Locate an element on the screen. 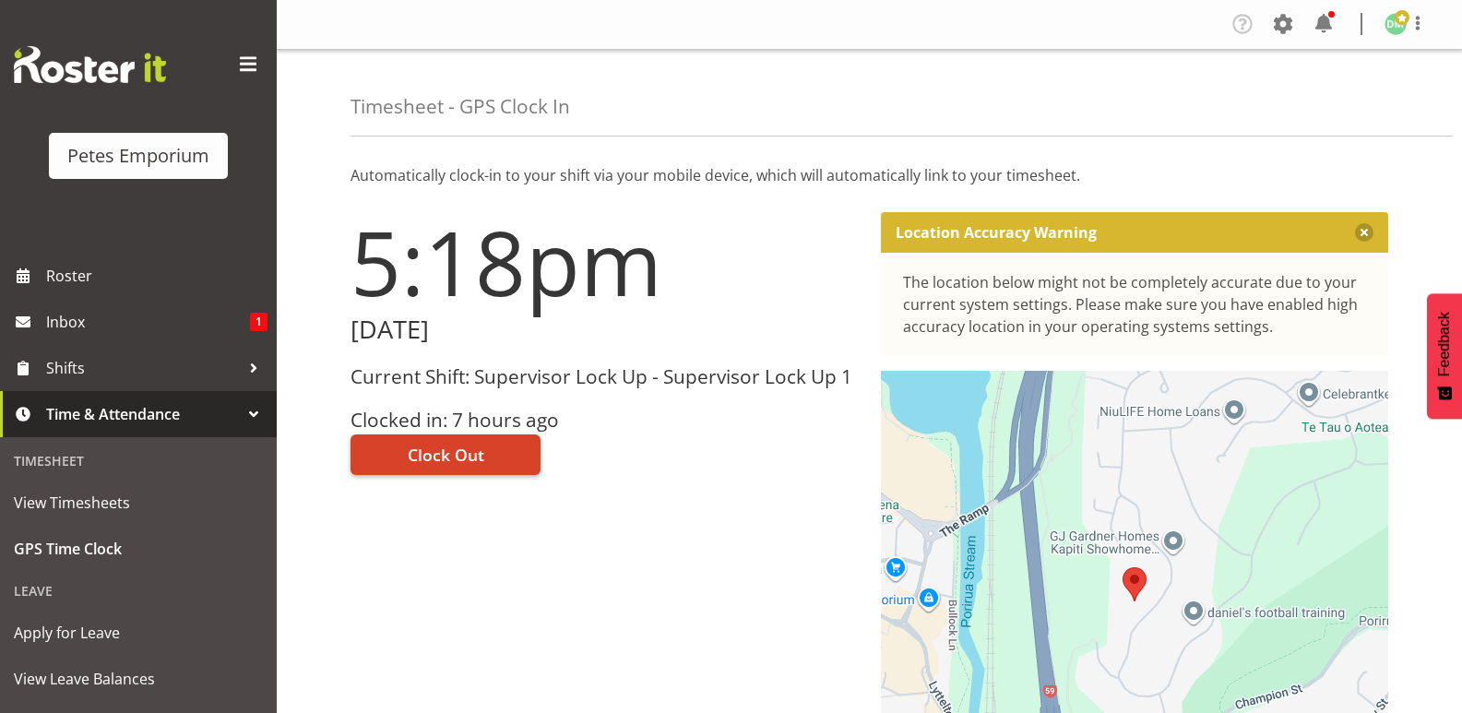  button: Feedback - Show survey is located at coordinates (1445, 356).